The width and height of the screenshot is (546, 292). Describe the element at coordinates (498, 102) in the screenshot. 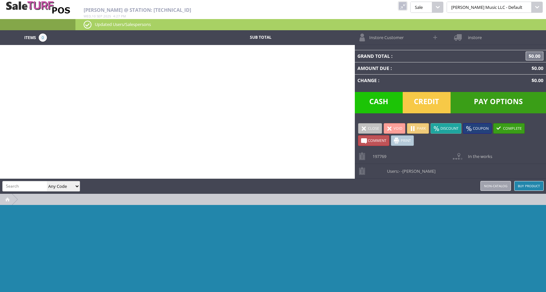

I see `span: Pay Options` at that location.